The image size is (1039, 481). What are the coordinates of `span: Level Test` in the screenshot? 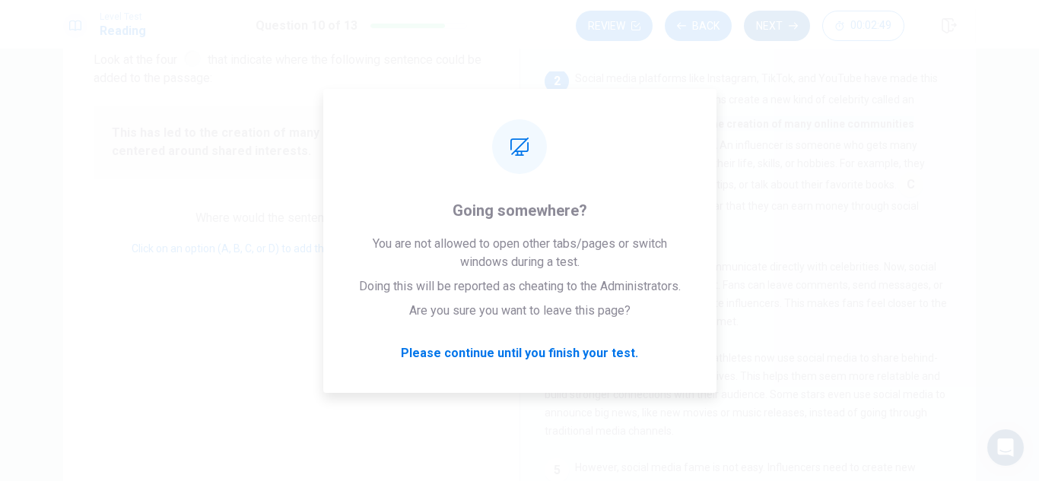 It's located at (122, 17).